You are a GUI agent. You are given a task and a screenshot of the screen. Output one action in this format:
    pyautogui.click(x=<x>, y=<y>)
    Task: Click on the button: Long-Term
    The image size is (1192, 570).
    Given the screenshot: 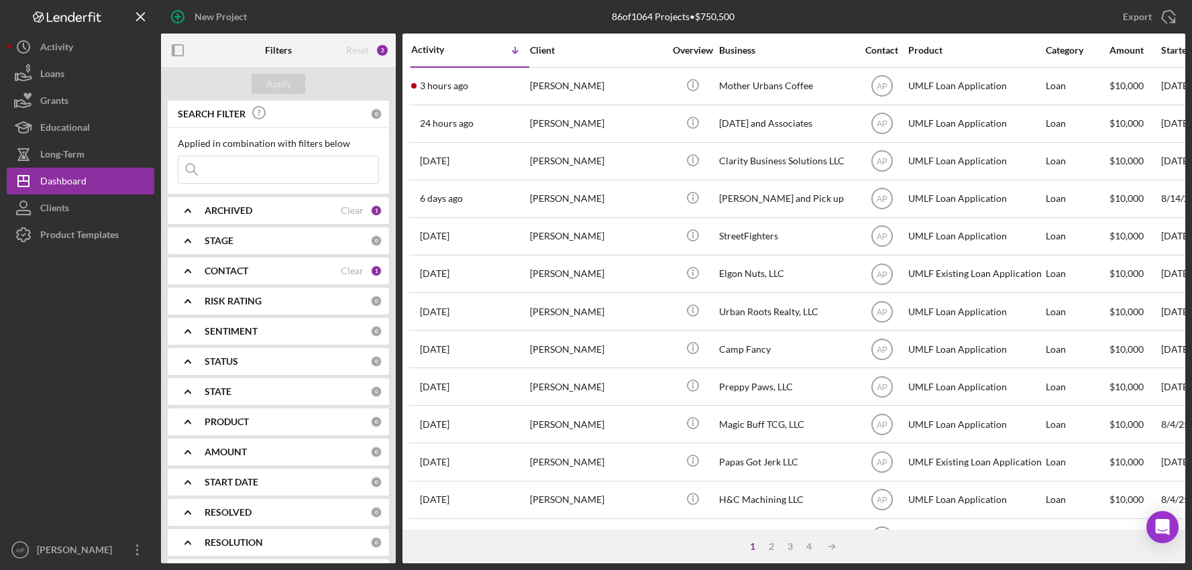 What is the action you would take?
    pyautogui.click(x=81, y=154)
    